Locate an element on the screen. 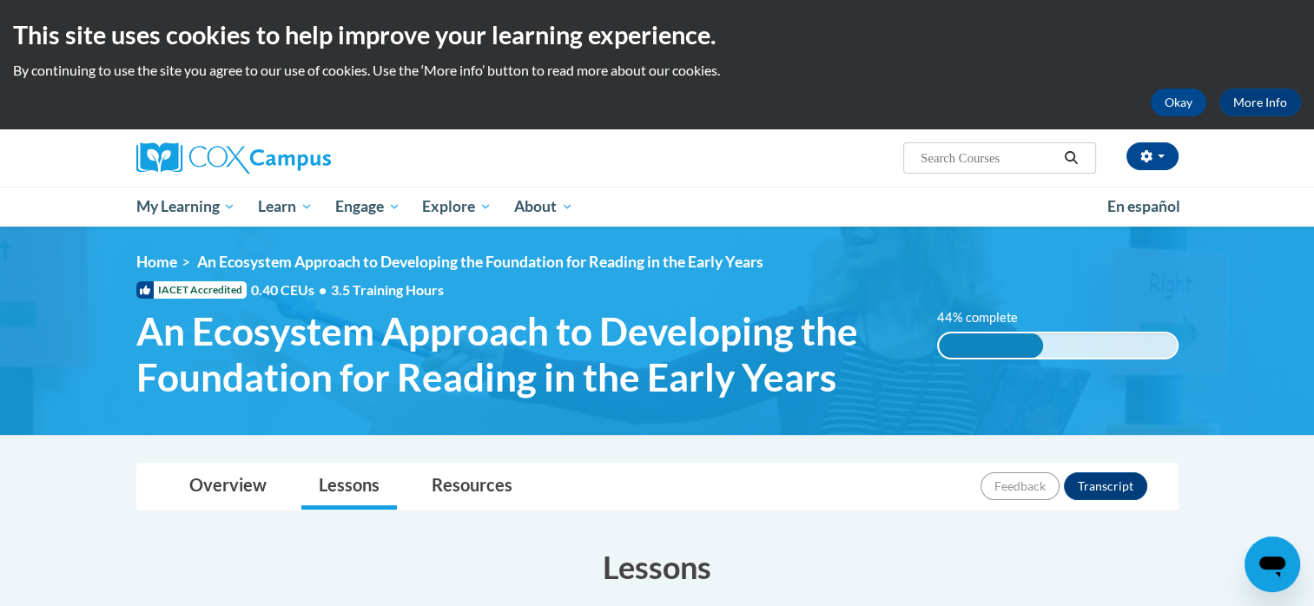  h3: Lessons is located at coordinates (657, 567).